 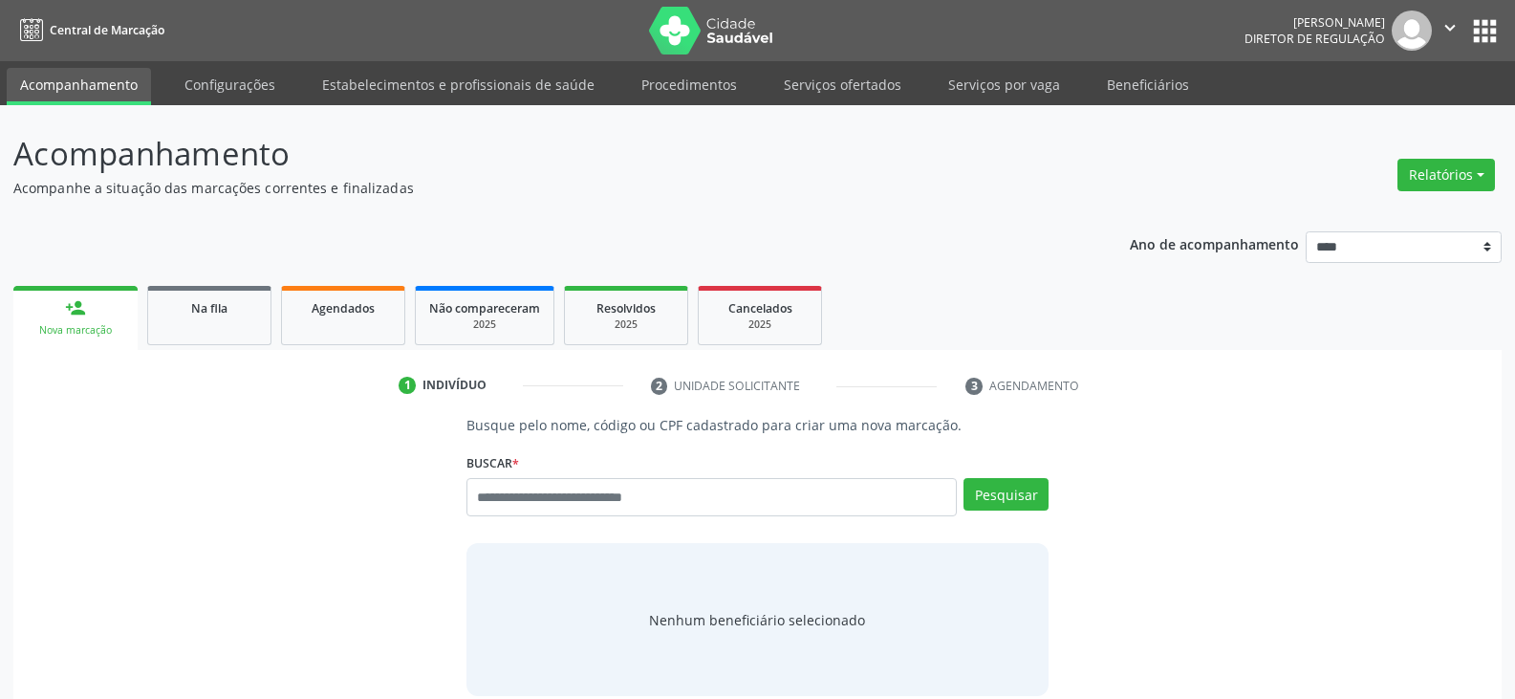 I want to click on p: Ano de acompanhamento, so click(x=1214, y=243).